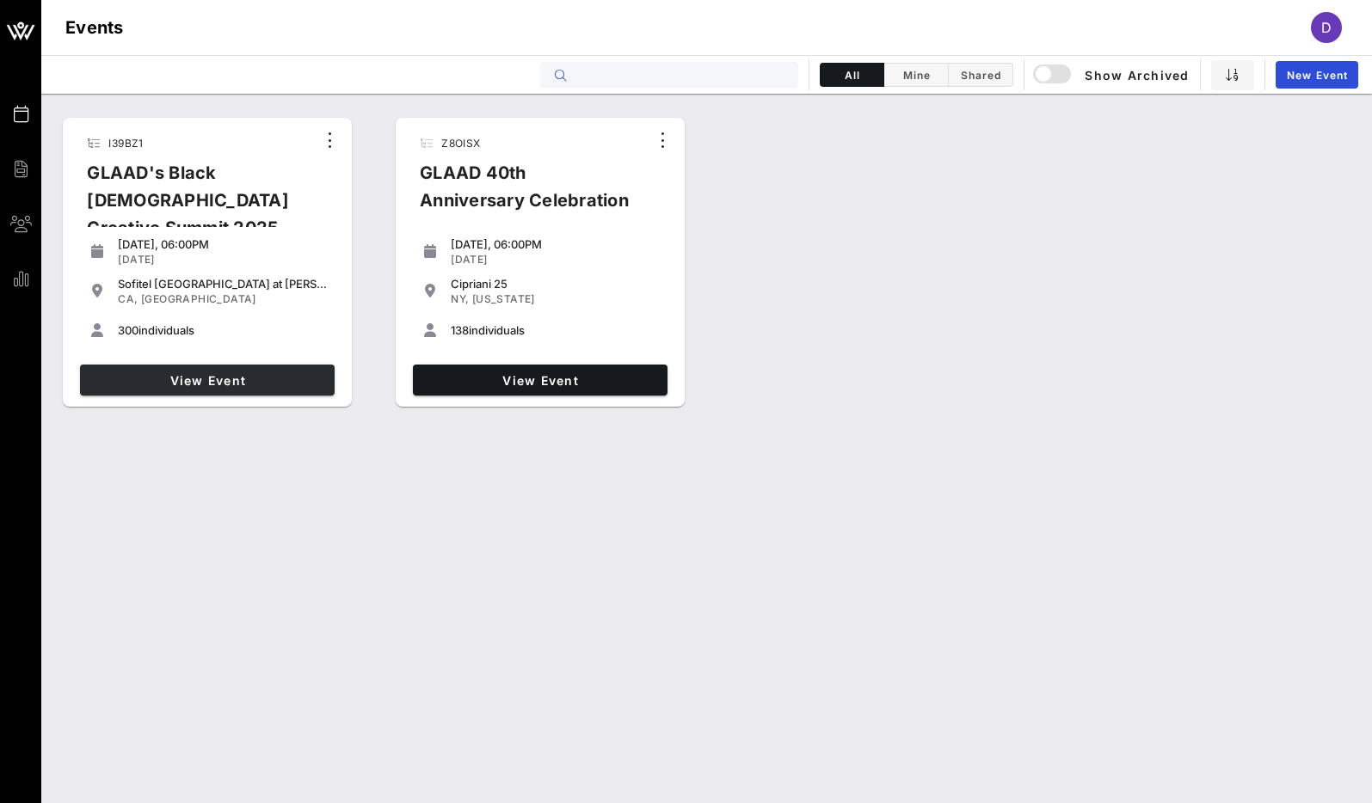 This screenshot has height=803, width=1372. I want to click on div: Cipriani 25, so click(556, 284).